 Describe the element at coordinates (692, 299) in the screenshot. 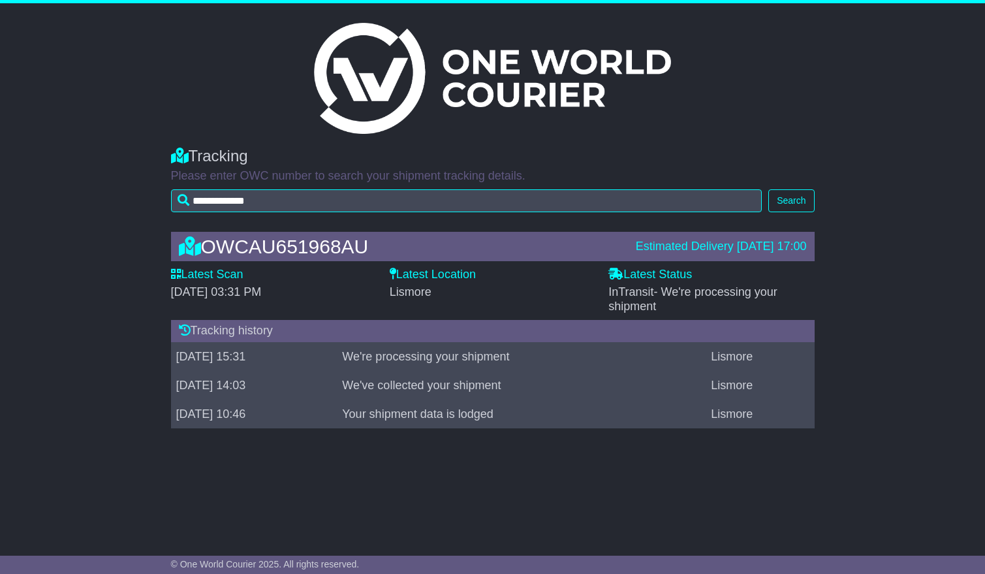

I see `span: InTransit` at that location.